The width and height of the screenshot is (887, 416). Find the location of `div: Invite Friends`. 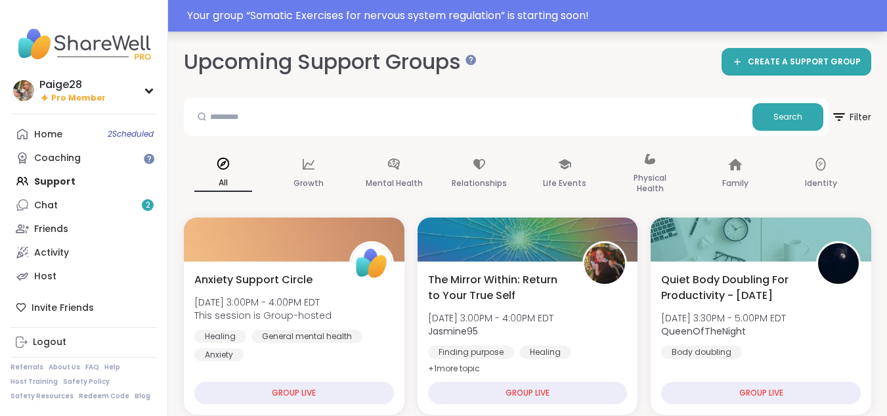

div: Invite Friends is located at coordinates (83, 307).